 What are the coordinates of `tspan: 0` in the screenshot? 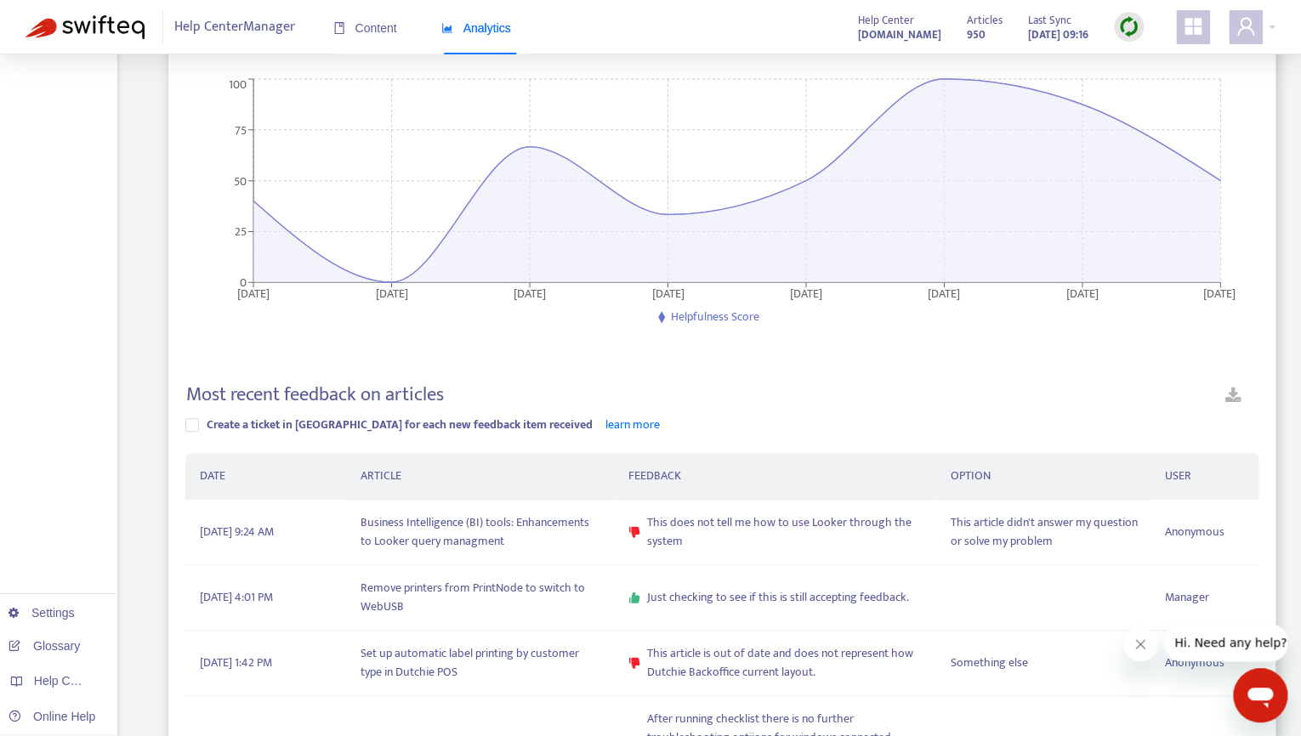 It's located at (243, 281).